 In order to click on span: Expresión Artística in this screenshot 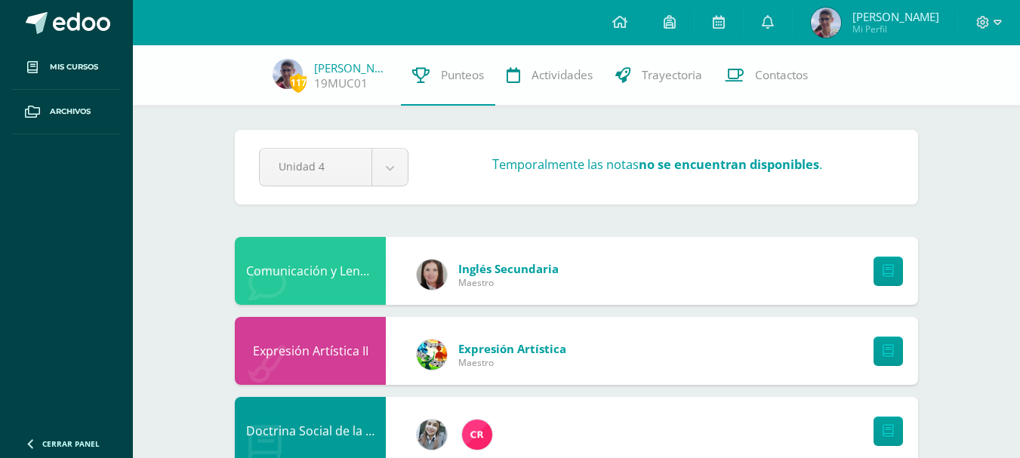, I will do `click(512, 349)`.